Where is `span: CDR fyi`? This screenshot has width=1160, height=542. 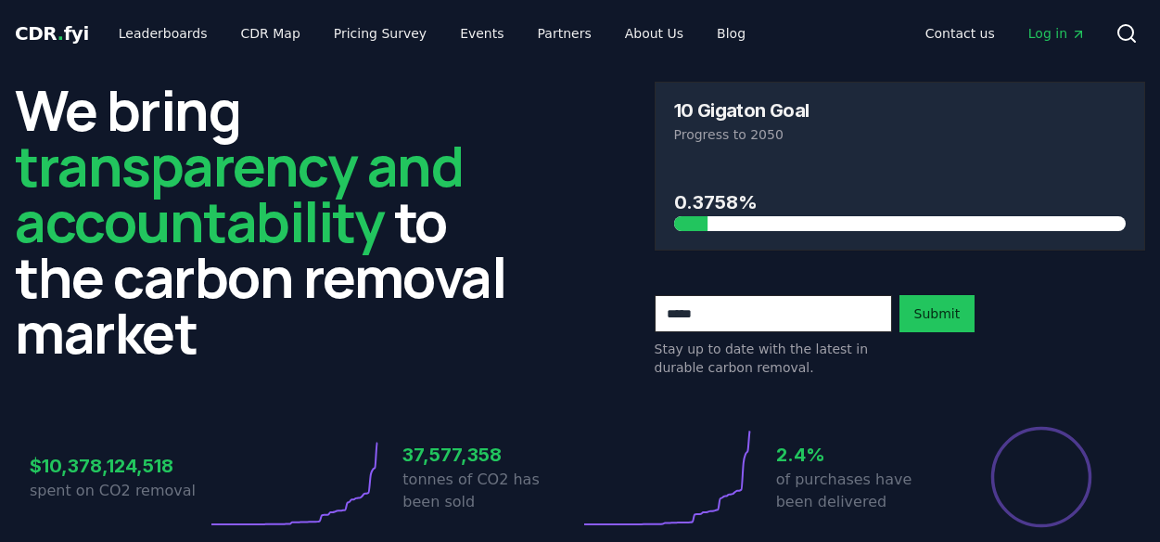
span: CDR fyi is located at coordinates (52, 33).